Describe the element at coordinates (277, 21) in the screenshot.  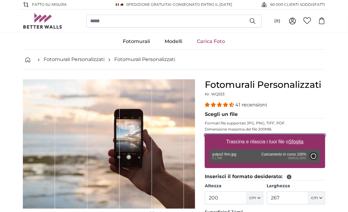
I see `button: (it)` at that location.